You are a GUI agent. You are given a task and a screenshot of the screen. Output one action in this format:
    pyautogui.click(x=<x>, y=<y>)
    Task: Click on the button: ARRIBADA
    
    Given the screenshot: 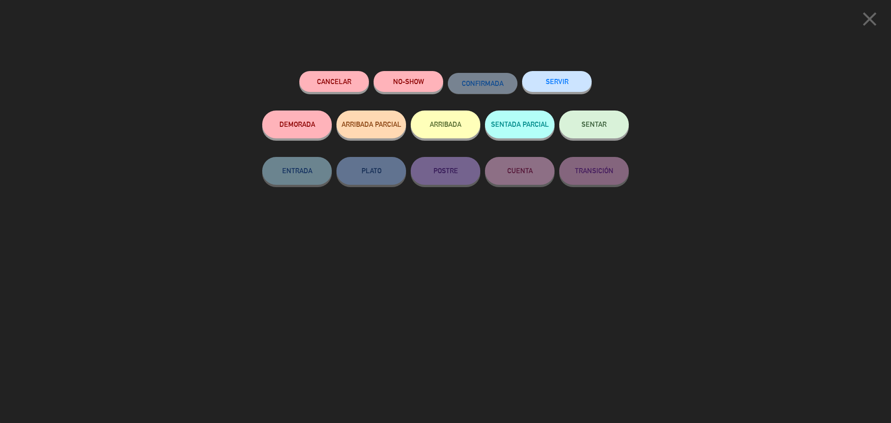 What is the action you would take?
    pyautogui.click(x=446, y=124)
    